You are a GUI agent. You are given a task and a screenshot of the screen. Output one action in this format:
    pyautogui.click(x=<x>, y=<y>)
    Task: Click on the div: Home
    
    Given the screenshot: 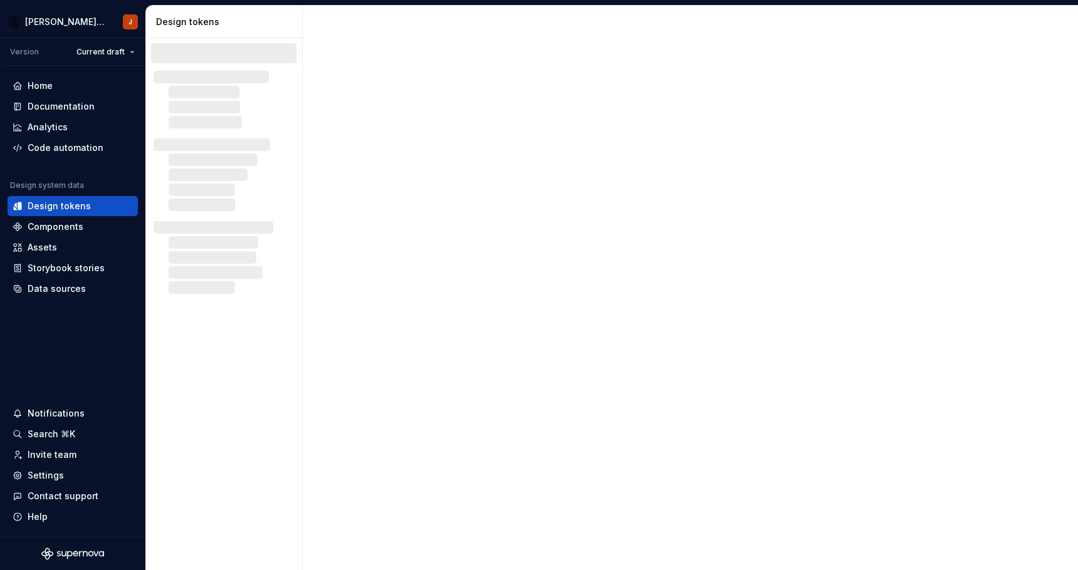 What is the action you would take?
    pyautogui.click(x=40, y=86)
    